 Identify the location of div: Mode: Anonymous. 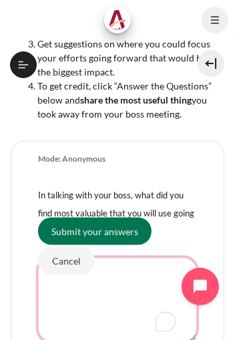
(71, 159).